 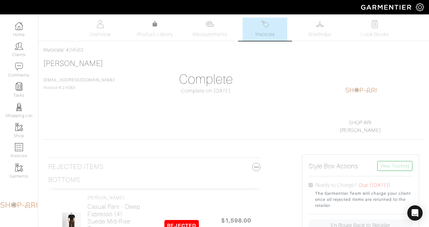 I want to click on img: basicinfo-40fd8af6dae0f16599ec9e87c0ef1c0a1fdea2edbe929e3d69a839185d80c458.svg, so click(x=100, y=24).